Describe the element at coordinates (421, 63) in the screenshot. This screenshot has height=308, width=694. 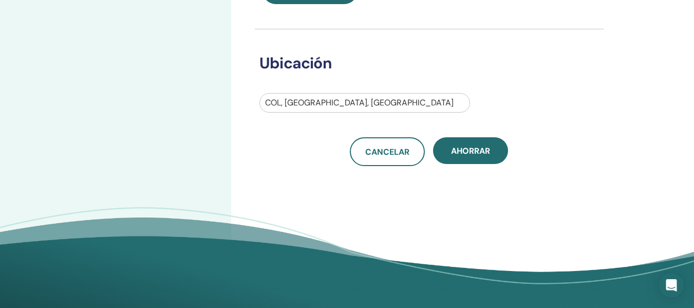
I see `h3: Ubicación` at that location.